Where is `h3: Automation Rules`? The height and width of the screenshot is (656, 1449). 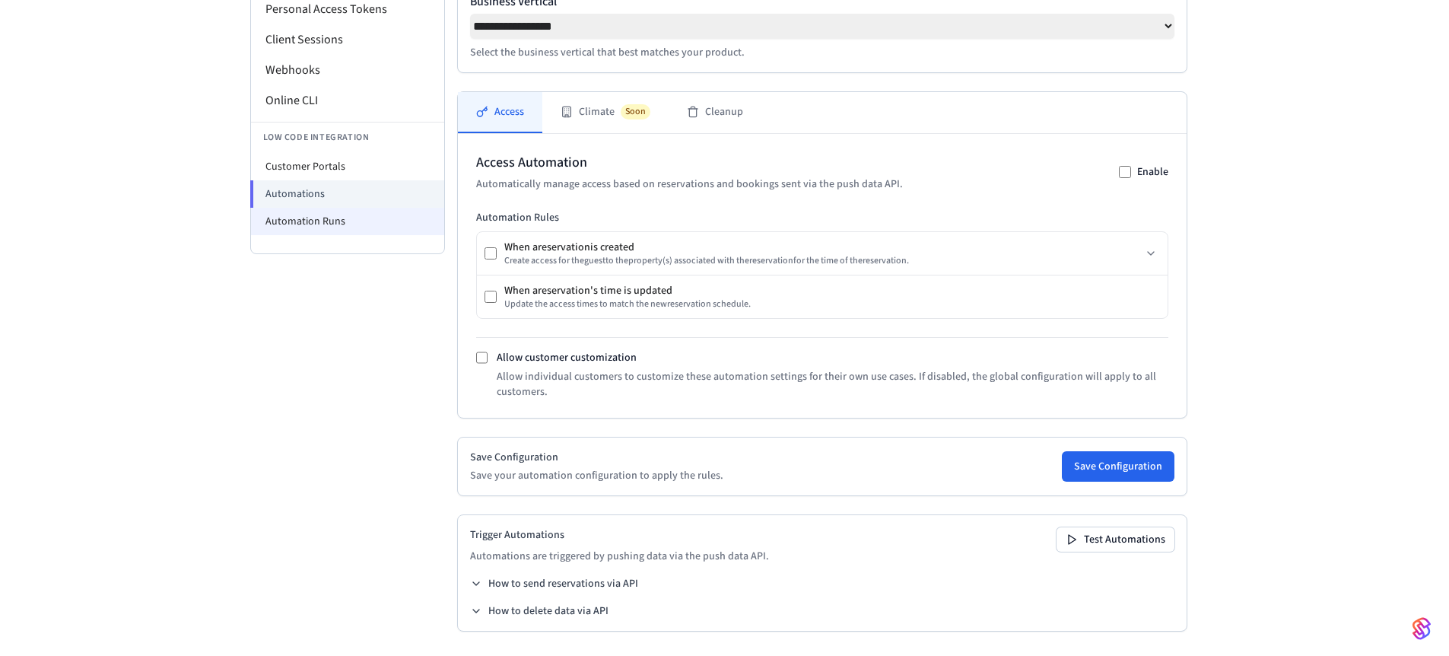
h3: Automation Rules is located at coordinates (822, 218).